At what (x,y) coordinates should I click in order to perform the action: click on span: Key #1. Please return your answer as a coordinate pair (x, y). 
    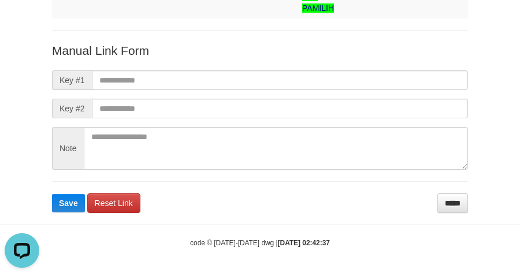
    Looking at the image, I should click on (72, 80).